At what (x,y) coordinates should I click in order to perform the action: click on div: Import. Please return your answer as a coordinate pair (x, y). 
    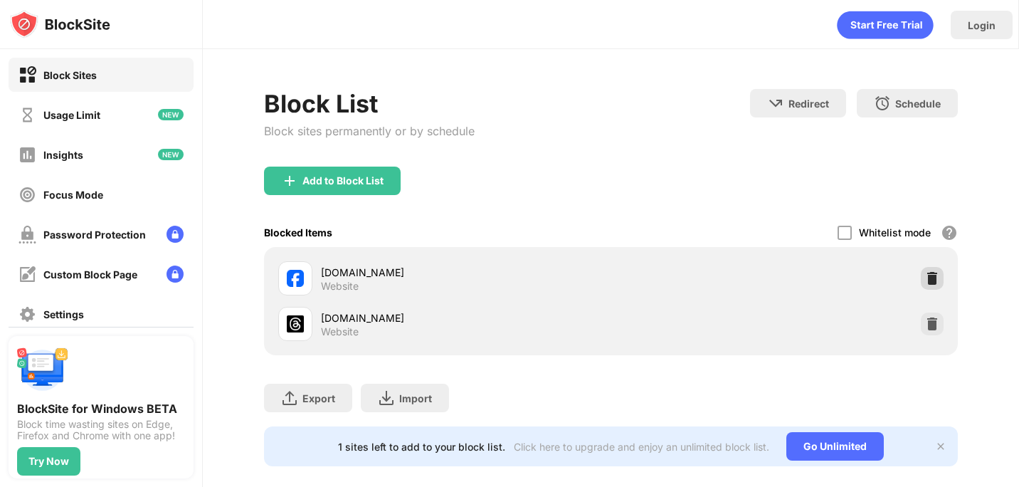
    Looking at the image, I should click on (416, 398).